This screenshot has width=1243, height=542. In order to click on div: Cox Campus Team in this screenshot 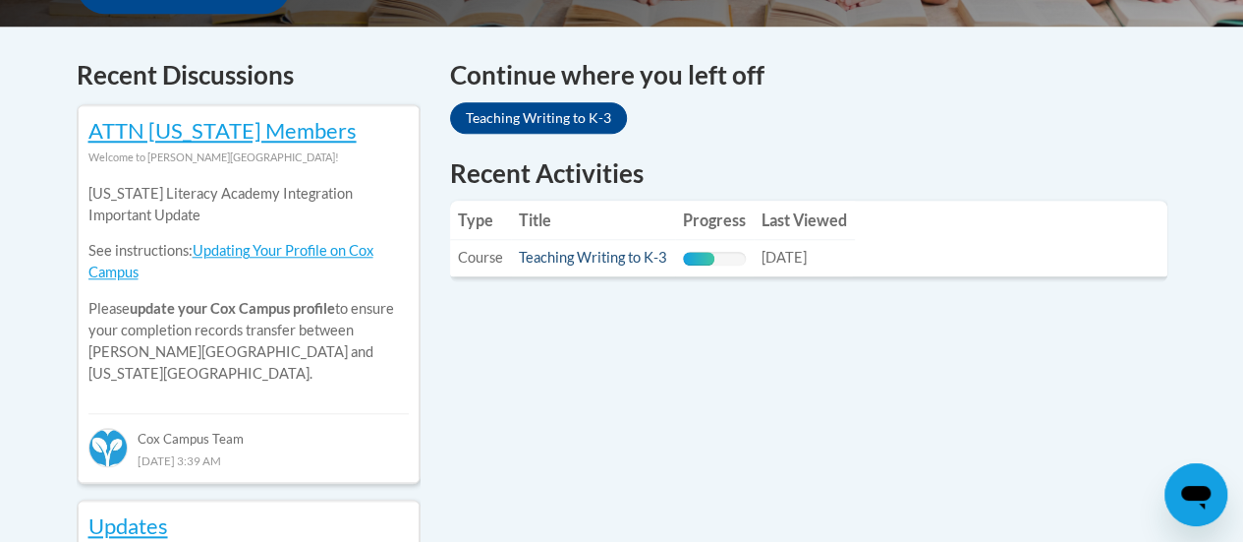, I will do `click(249, 430)`.